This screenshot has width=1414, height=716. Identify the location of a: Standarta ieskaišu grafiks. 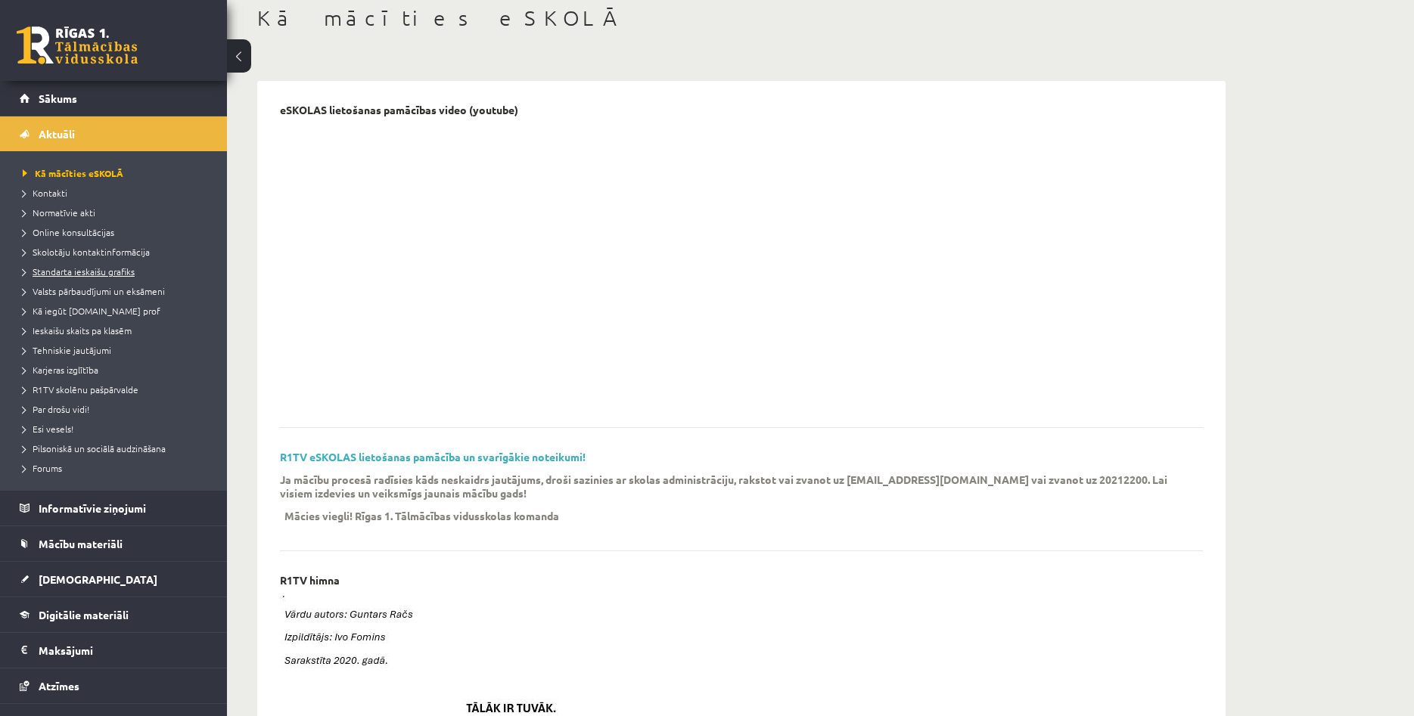
(117, 272).